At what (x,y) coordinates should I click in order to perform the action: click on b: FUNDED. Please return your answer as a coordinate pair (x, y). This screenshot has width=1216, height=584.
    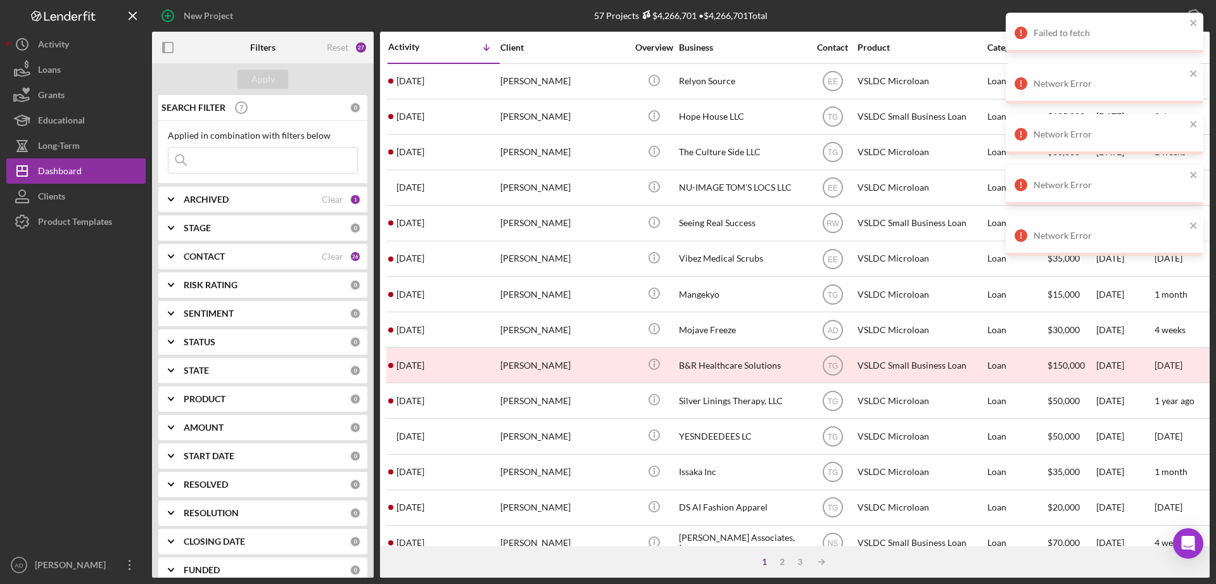
    Looking at the image, I should click on (201, 570).